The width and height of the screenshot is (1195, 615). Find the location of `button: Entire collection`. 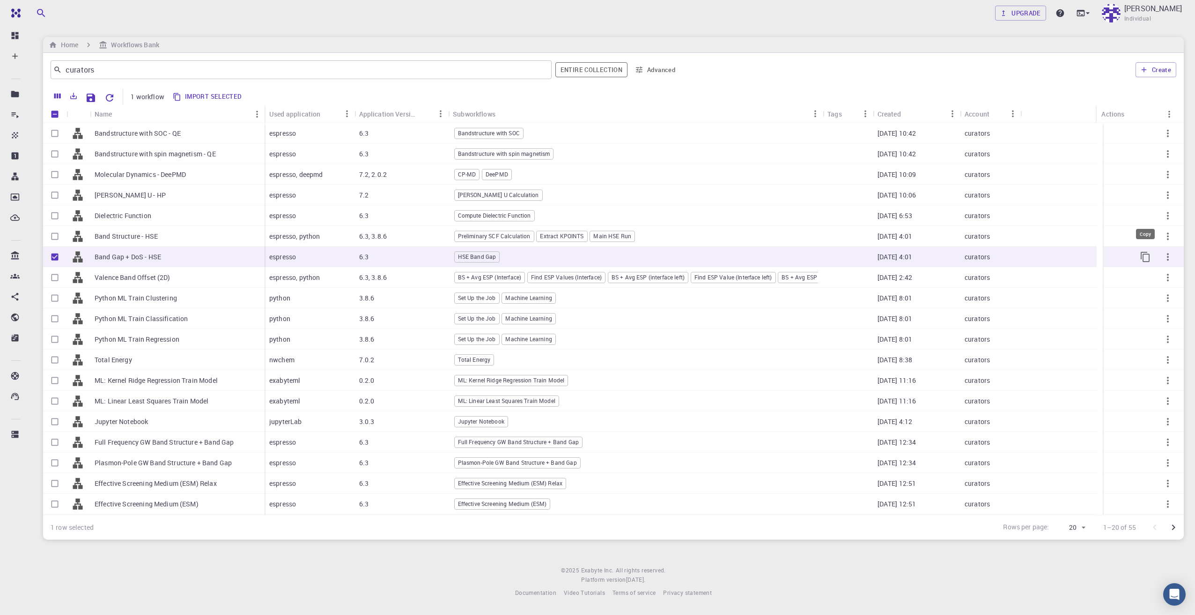

button: Entire collection is located at coordinates (591, 70).